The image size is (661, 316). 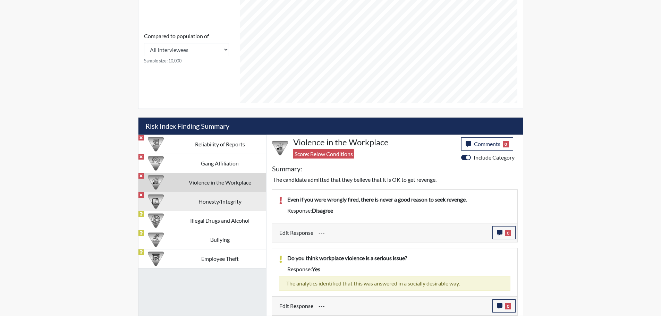 I want to click on p: Even if you were wrongly fired, there is never a good reason to seek revenge., so click(x=398, y=199).